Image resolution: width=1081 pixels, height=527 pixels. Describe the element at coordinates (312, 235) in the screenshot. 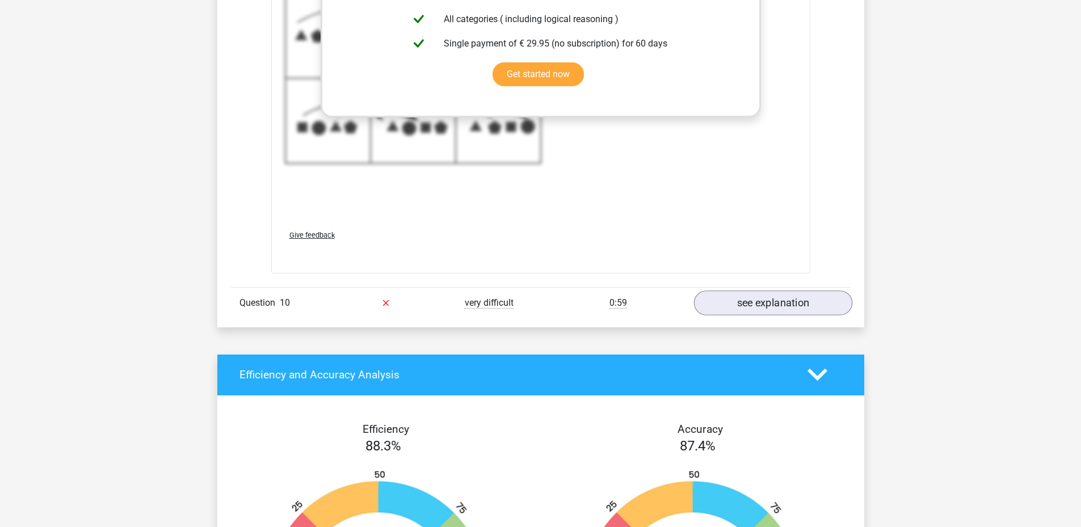

I see `span: Give feedback` at that location.